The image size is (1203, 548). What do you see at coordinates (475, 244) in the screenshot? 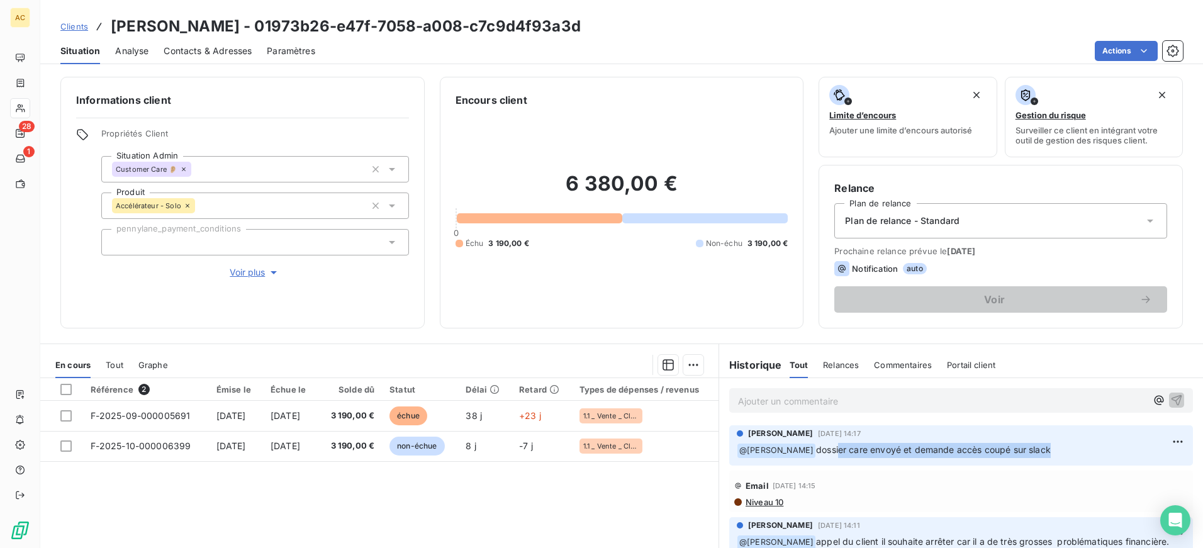
I see `span: Échu` at bounding box center [475, 244].